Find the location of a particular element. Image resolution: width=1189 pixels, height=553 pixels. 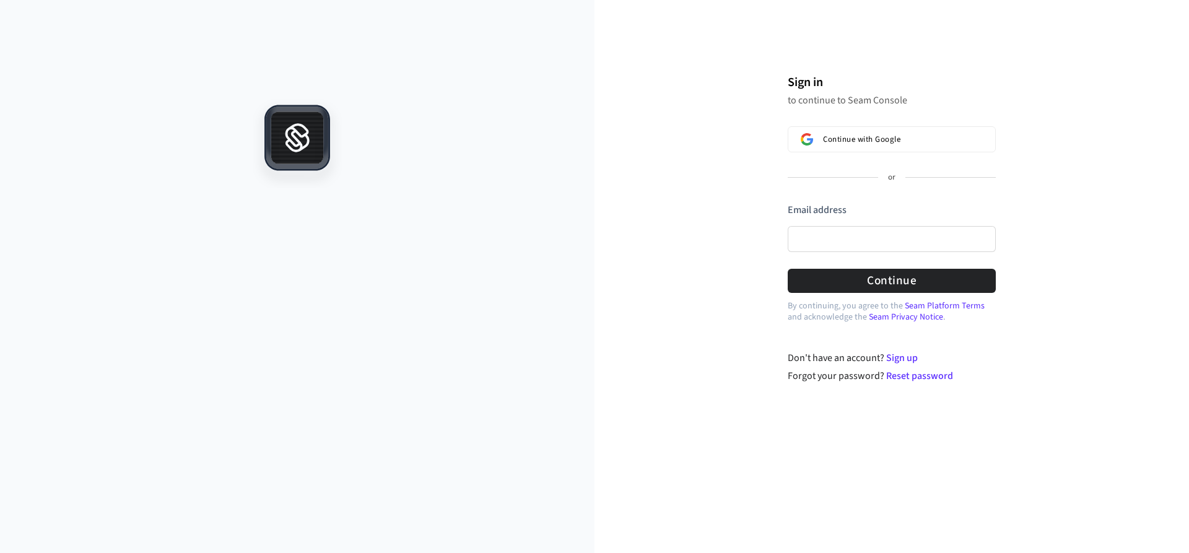

label: Email address is located at coordinates (816, 210).